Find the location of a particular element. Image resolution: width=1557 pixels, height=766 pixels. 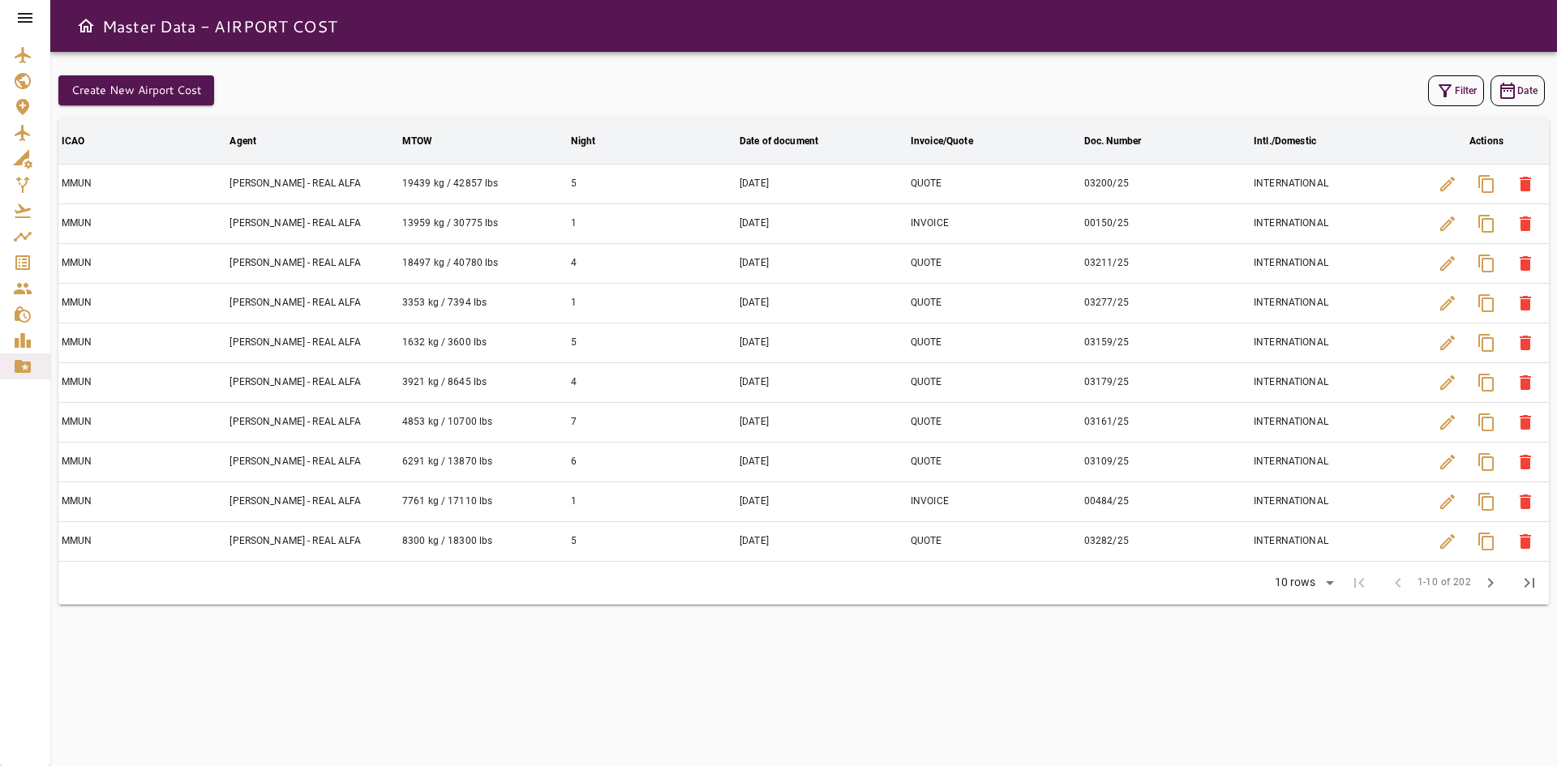

button: Filter is located at coordinates (1455, 91).